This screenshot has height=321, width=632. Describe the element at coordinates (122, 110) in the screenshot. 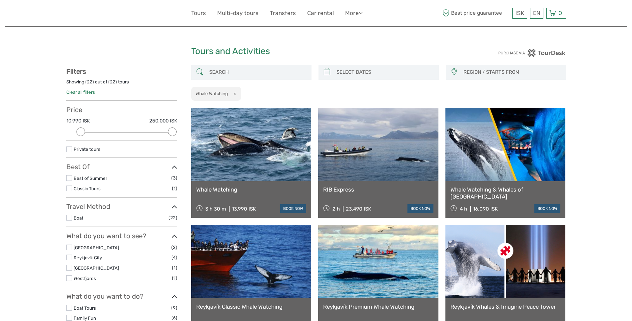

I see `h3: Price` at that location.